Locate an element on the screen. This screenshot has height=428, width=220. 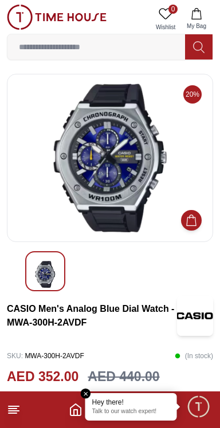
a: Home is located at coordinates (76, 410).